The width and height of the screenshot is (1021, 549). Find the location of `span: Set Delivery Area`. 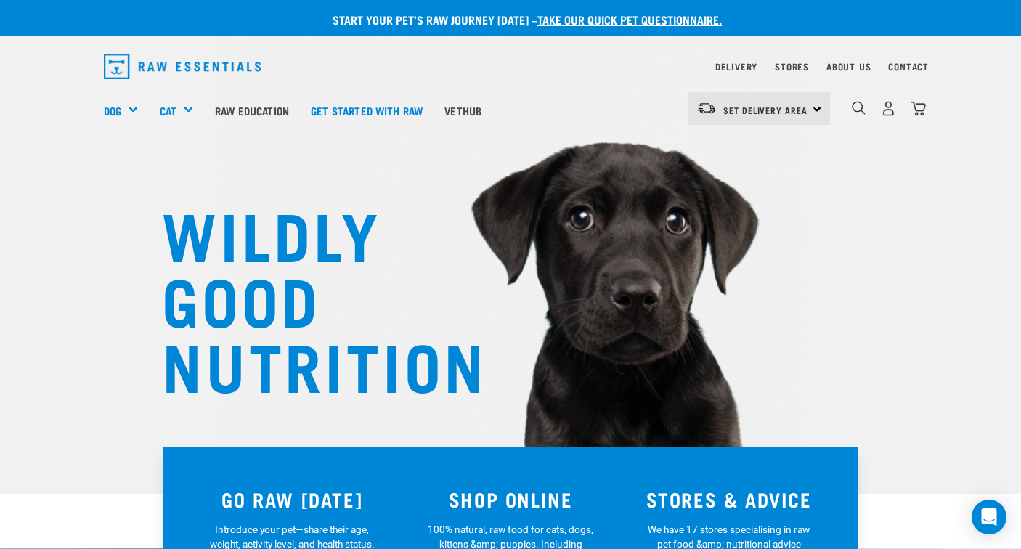

span: Set Delivery Area is located at coordinates (765, 110).